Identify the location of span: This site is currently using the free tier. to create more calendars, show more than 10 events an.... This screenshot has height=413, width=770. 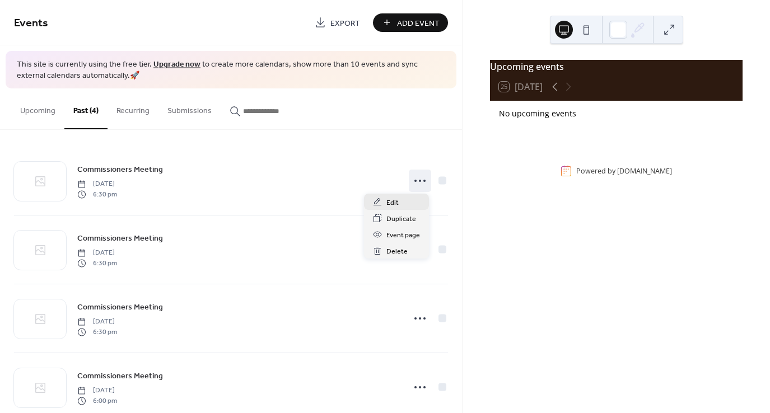
(231, 70).